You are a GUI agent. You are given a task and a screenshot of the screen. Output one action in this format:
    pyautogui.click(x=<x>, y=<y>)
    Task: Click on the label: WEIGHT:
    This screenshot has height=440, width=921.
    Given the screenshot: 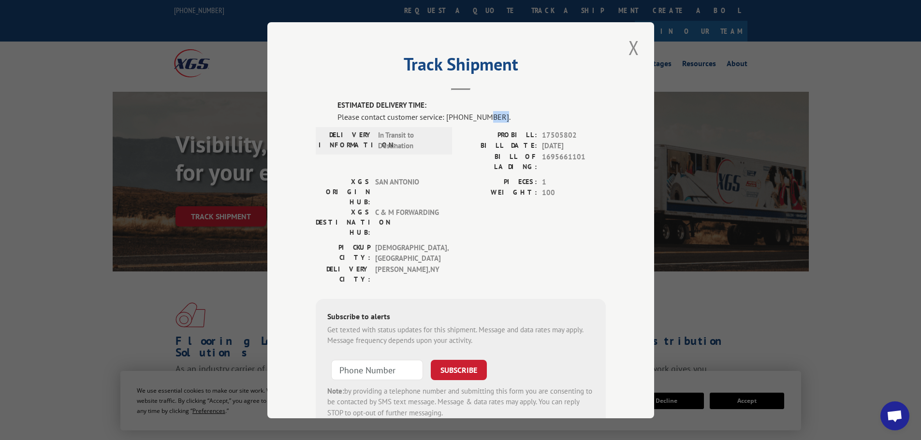 What is the action you would take?
    pyautogui.click(x=499, y=193)
    